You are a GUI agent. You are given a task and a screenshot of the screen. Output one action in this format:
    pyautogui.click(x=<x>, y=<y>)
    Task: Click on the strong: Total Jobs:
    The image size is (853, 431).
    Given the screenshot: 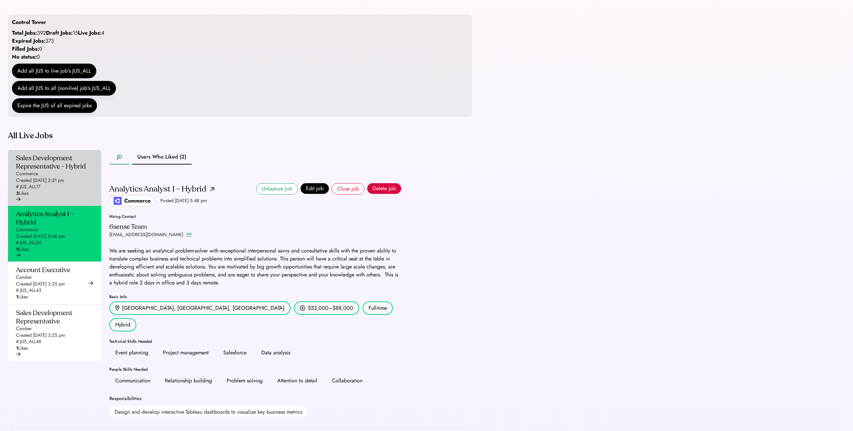 What is the action you would take?
    pyautogui.click(x=24, y=33)
    